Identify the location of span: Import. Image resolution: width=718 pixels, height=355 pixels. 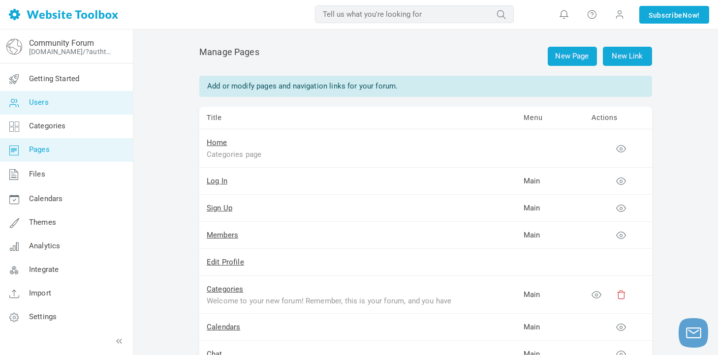
(40, 293).